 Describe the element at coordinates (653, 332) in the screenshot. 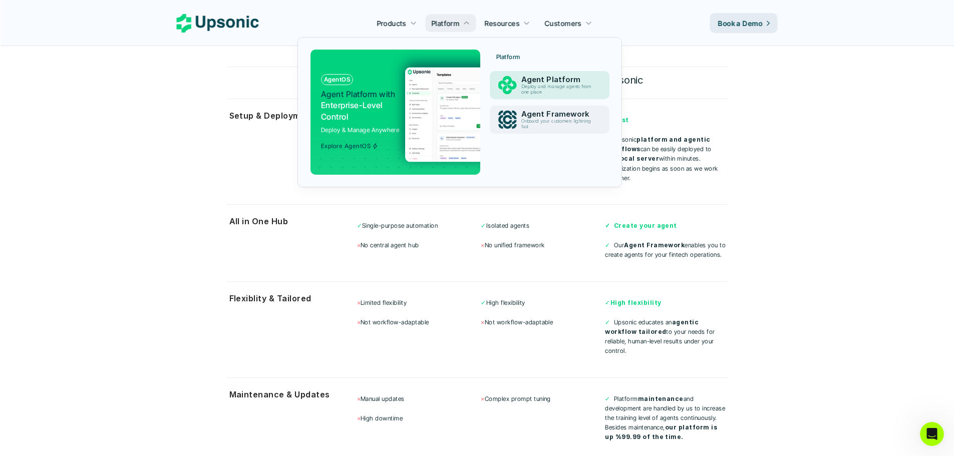

I see `strong: tailored` at that location.